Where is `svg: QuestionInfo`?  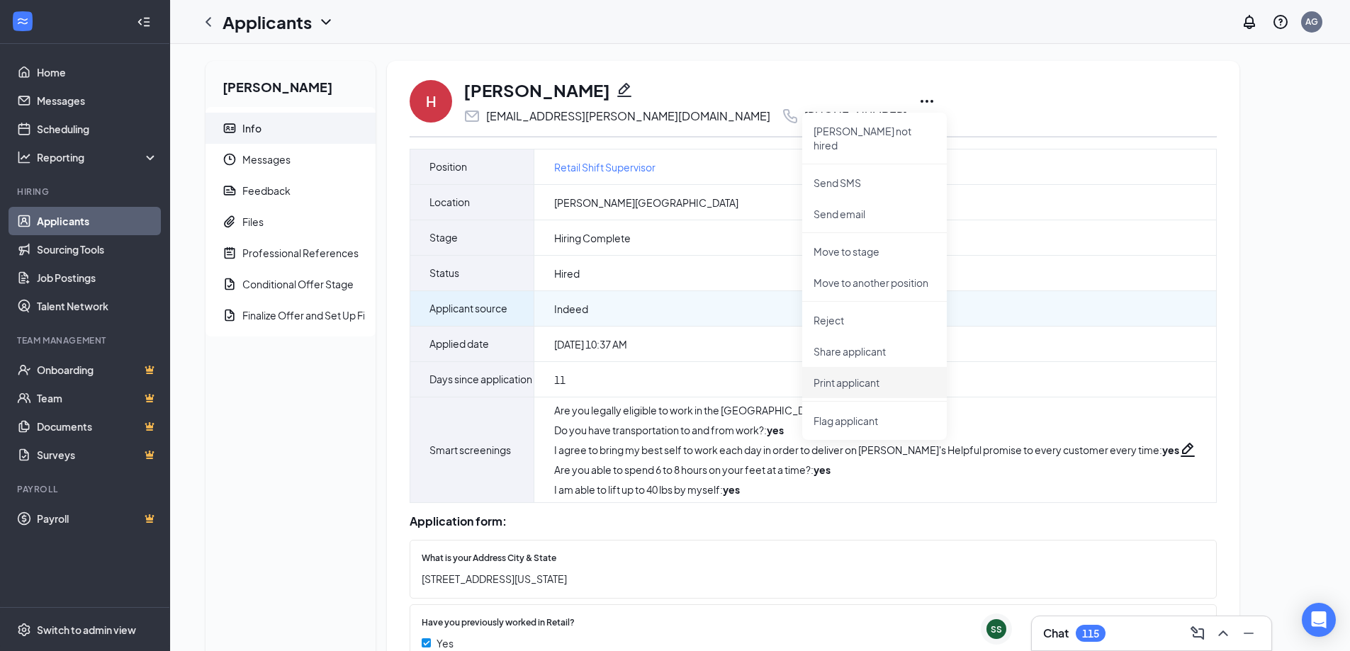
svg: QuestionInfo is located at coordinates (1280, 22).